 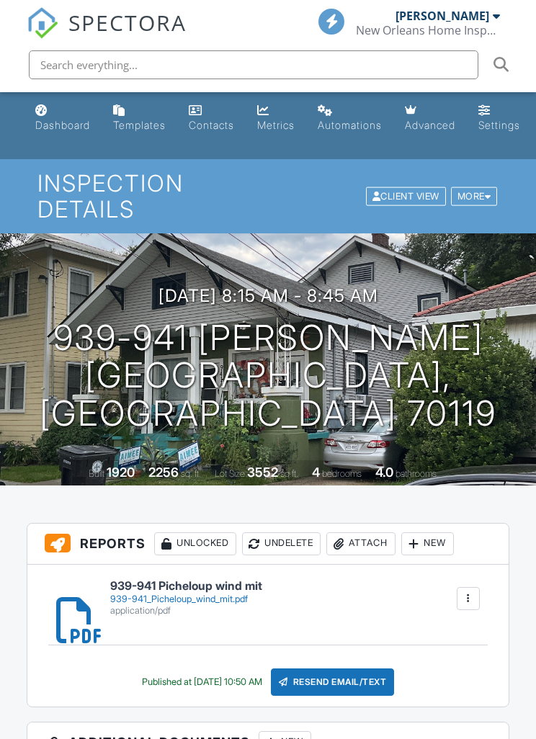 I want to click on div: New Orleans Home Inspections, so click(x=428, y=30).